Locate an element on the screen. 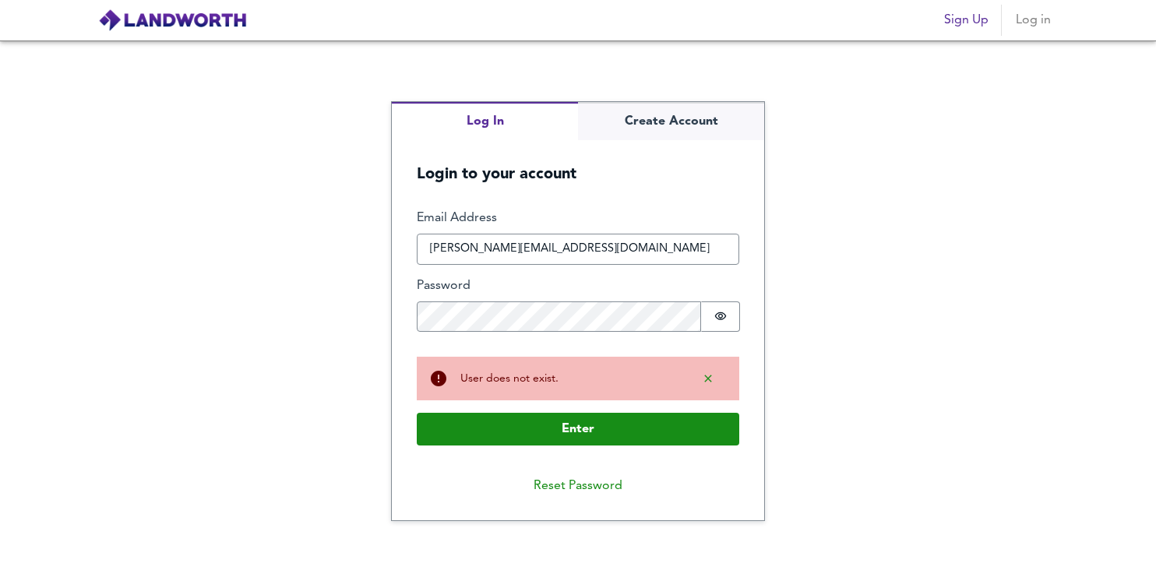  h5: Login to your account is located at coordinates (578, 162).